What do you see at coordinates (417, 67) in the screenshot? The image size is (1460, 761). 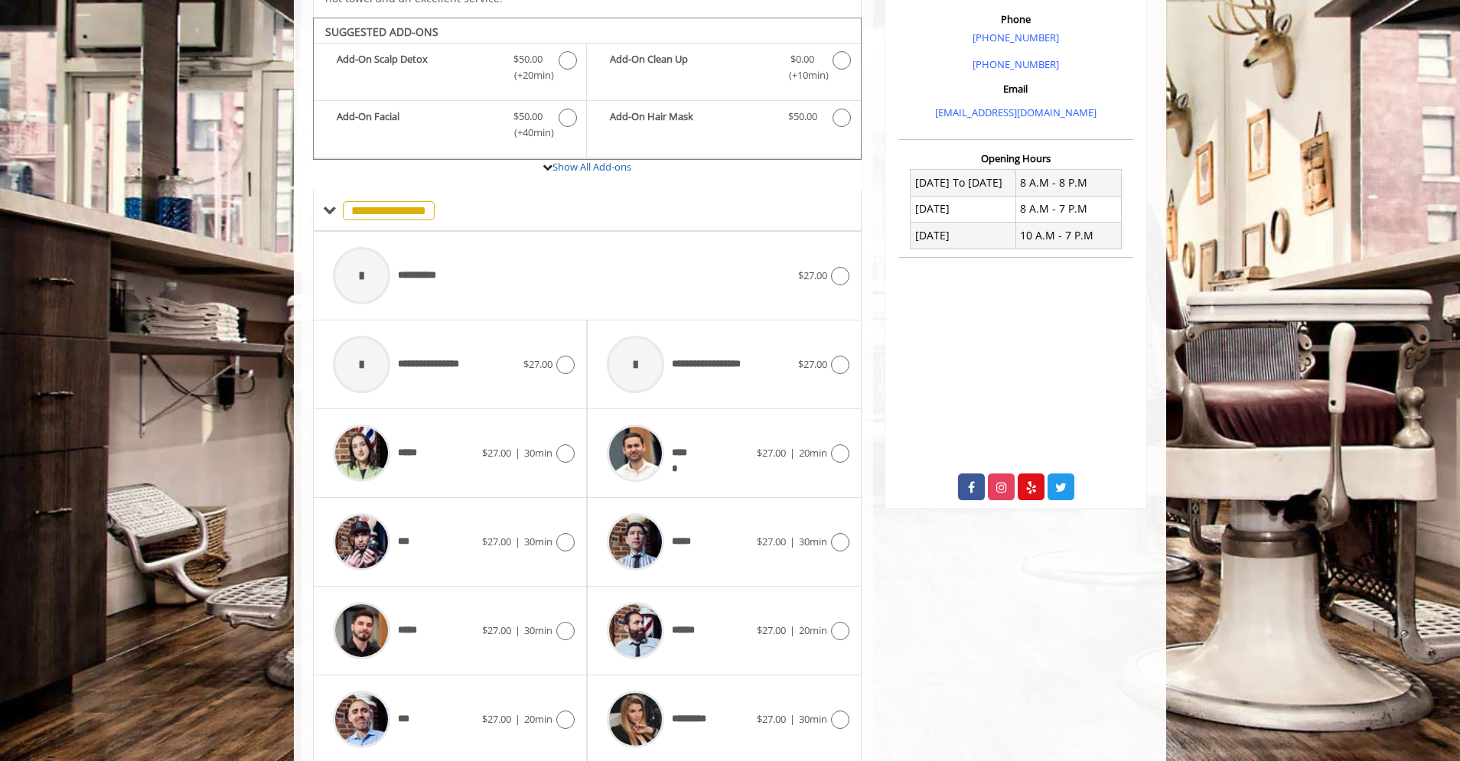 I see `b: Add-On Scalp Detox` at bounding box center [417, 67].